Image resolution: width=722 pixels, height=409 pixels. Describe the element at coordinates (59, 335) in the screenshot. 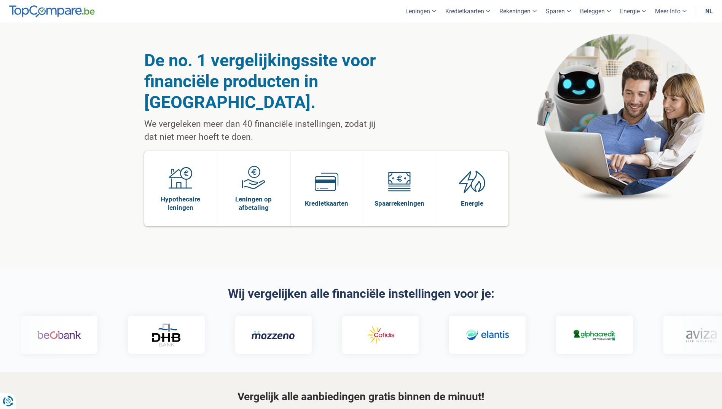

I see `img: Beobank` at that location.